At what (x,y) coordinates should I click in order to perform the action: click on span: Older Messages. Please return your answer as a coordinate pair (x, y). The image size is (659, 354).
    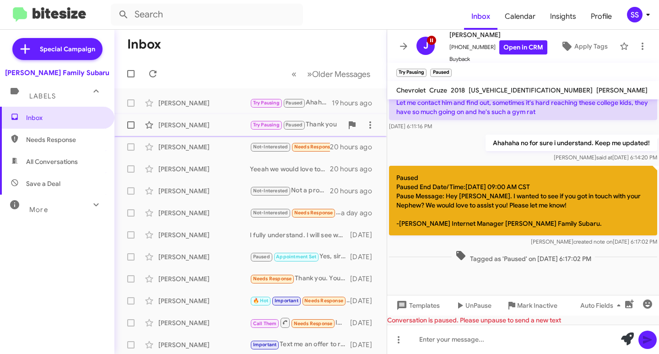
    Looking at the image, I should click on (341, 74).